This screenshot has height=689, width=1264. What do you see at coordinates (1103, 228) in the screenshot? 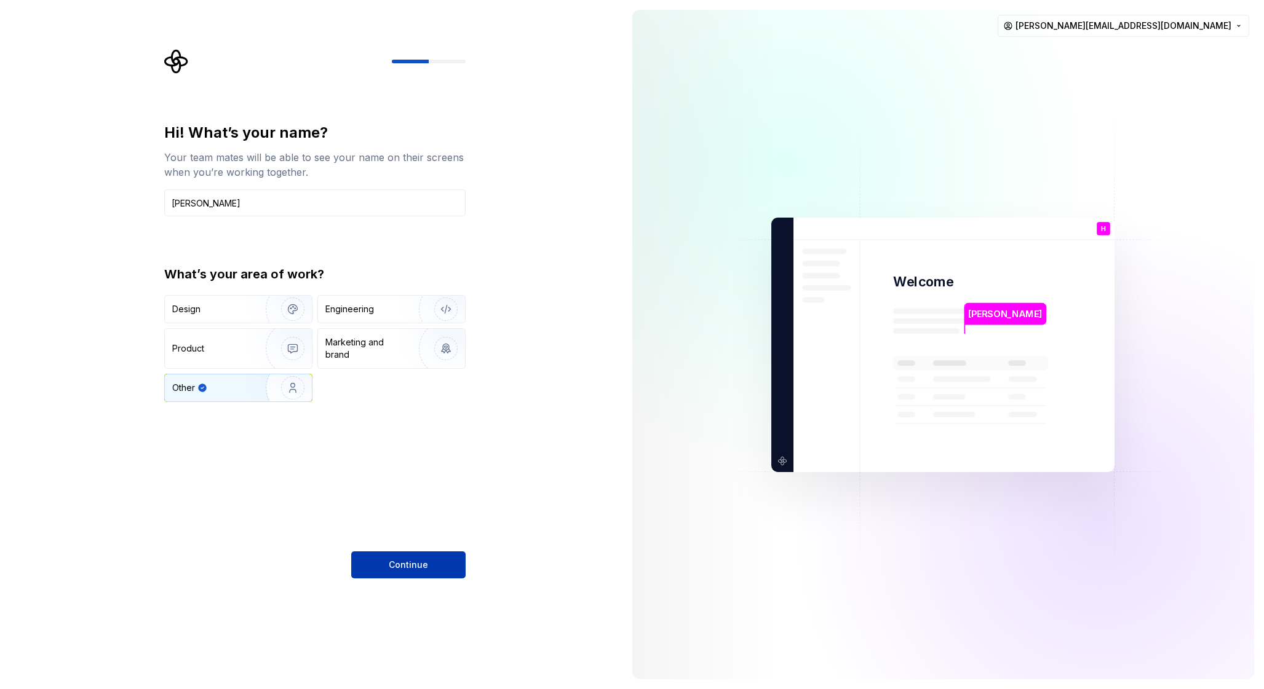
I see `p: H` at bounding box center [1103, 228].